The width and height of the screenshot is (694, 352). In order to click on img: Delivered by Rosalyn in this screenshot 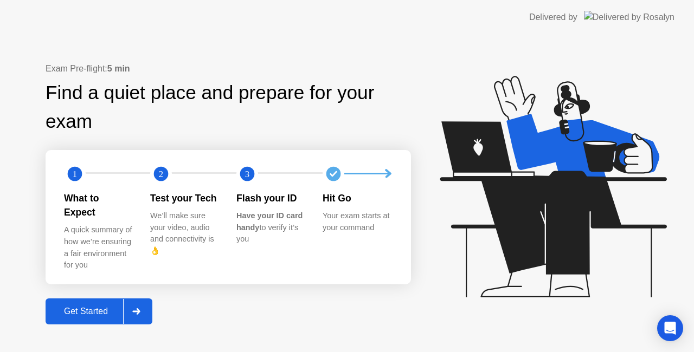, I will do `click(629, 17)`.